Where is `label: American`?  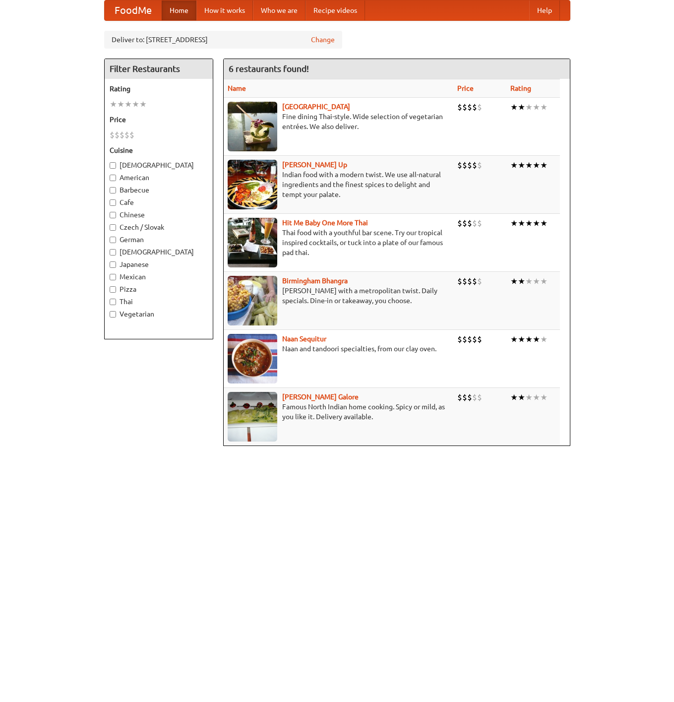 label: American is located at coordinates (159, 178).